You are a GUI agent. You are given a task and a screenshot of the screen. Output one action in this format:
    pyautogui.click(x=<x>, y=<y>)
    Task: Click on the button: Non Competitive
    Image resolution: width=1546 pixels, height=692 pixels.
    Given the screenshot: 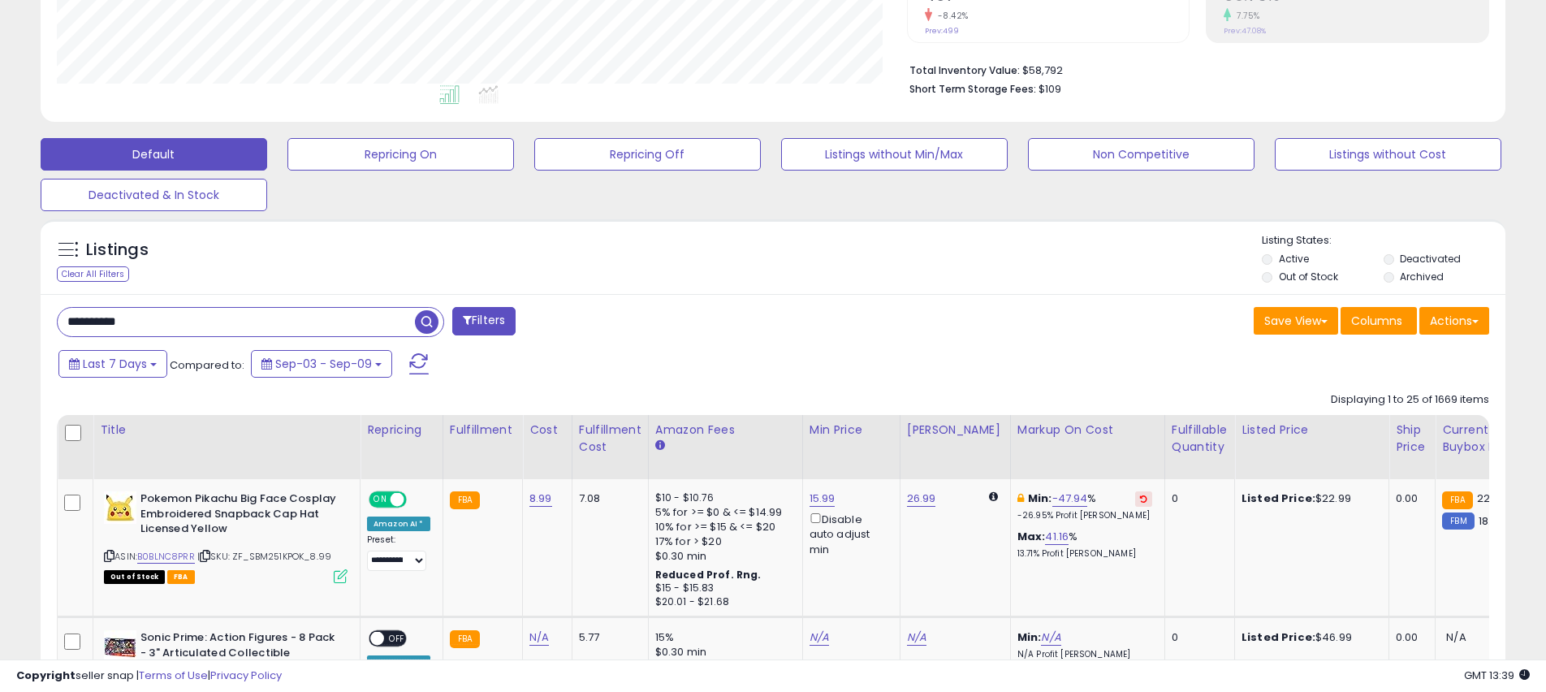 What is the action you would take?
    pyautogui.click(x=1141, y=154)
    